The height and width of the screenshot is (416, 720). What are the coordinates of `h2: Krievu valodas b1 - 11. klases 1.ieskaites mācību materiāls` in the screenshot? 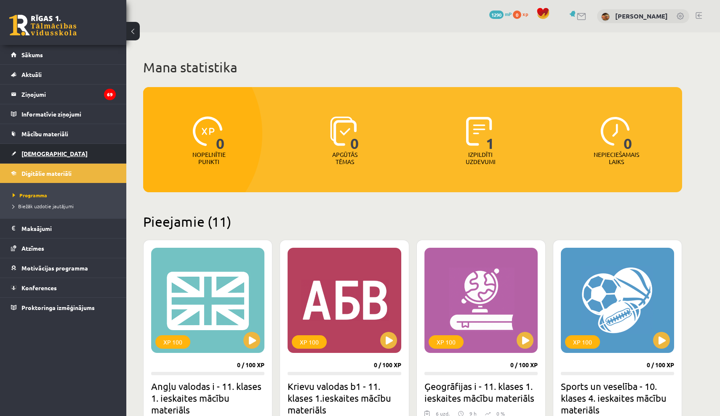 It's located at (344, 398).